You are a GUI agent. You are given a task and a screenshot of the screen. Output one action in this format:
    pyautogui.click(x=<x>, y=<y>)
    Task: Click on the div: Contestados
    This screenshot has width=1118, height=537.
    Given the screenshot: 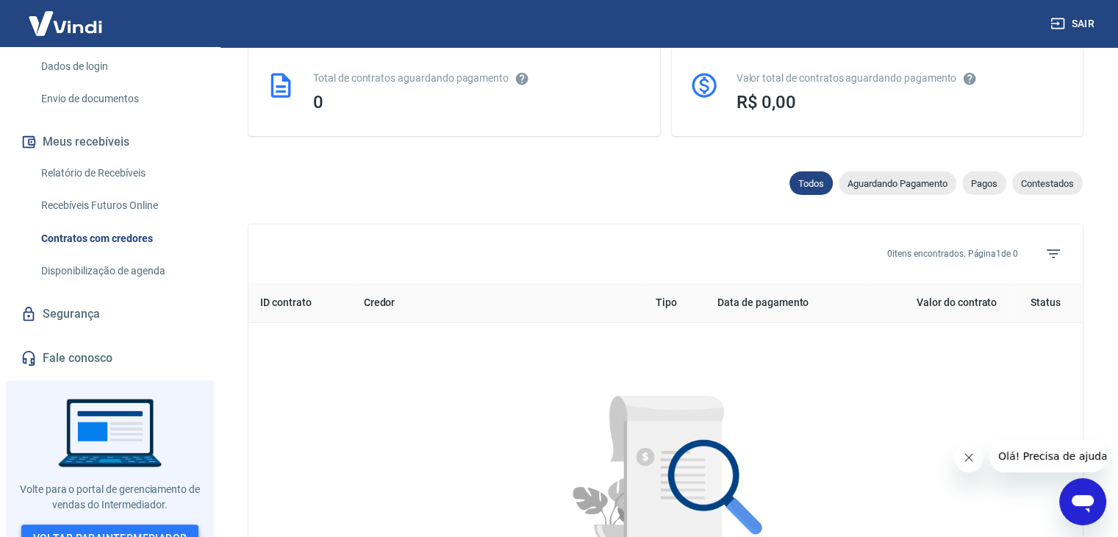 What is the action you would take?
    pyautogui.click(x=1047, y=183)
    